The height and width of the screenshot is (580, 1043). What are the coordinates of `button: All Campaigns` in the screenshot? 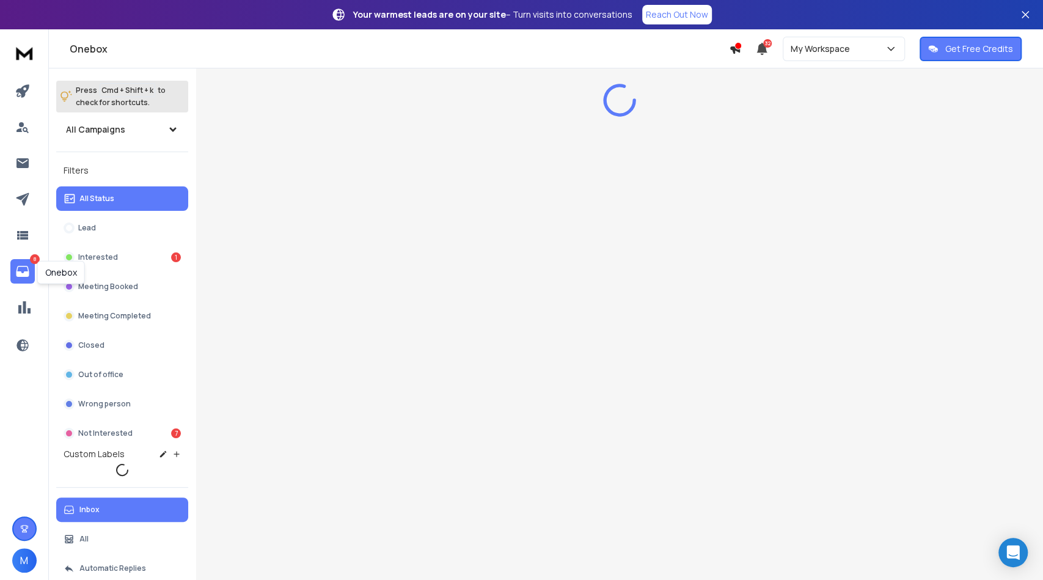 It's located at (122, 130).